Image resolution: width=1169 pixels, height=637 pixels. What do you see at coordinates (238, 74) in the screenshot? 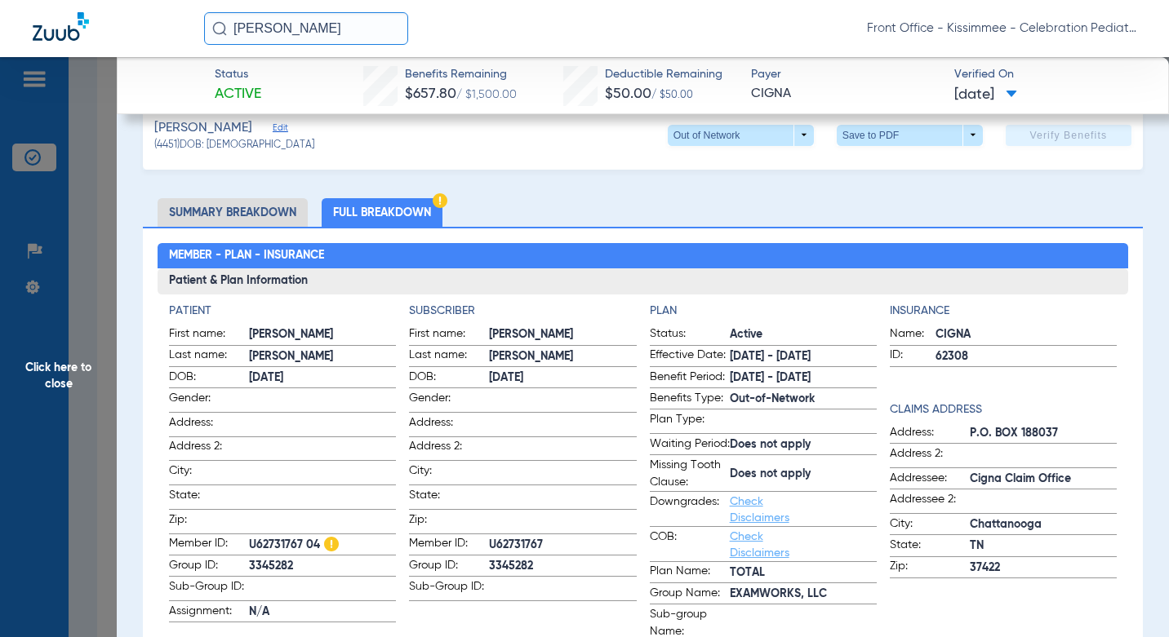
I see `span: Status` at bounding box center [238, 74].